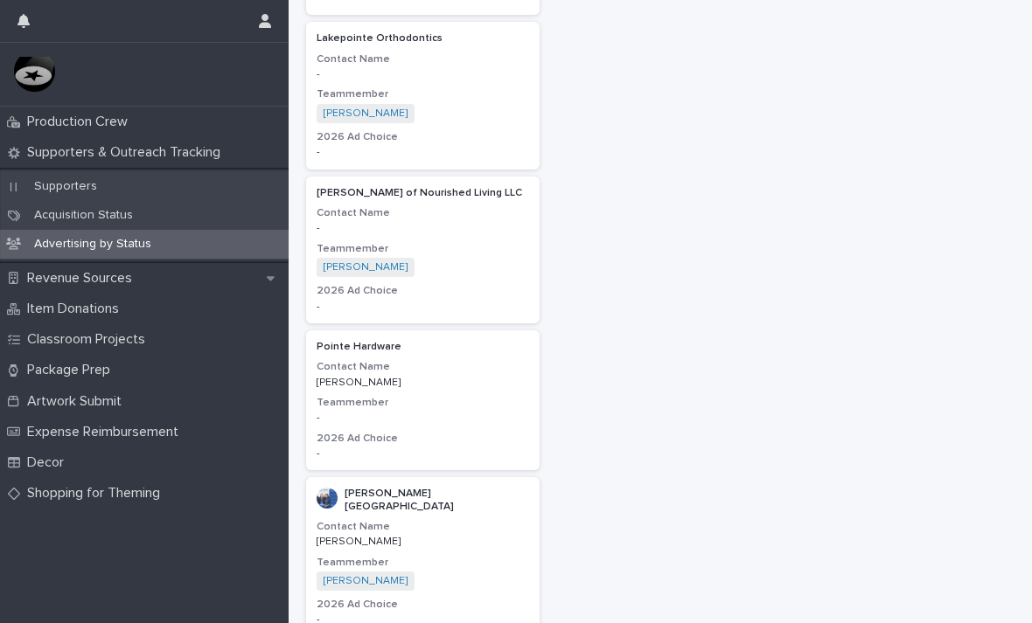 This screenshot has height=623, width=1032. Describe the element at coordinates (72, 370) in the screenshot. I see `p: Package Prep` at that location.